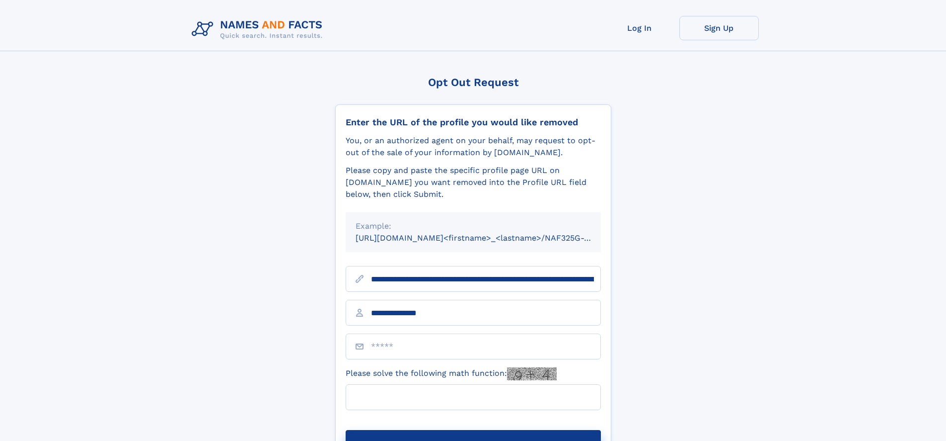  I want to click on a: Log In, so click(640, 28).